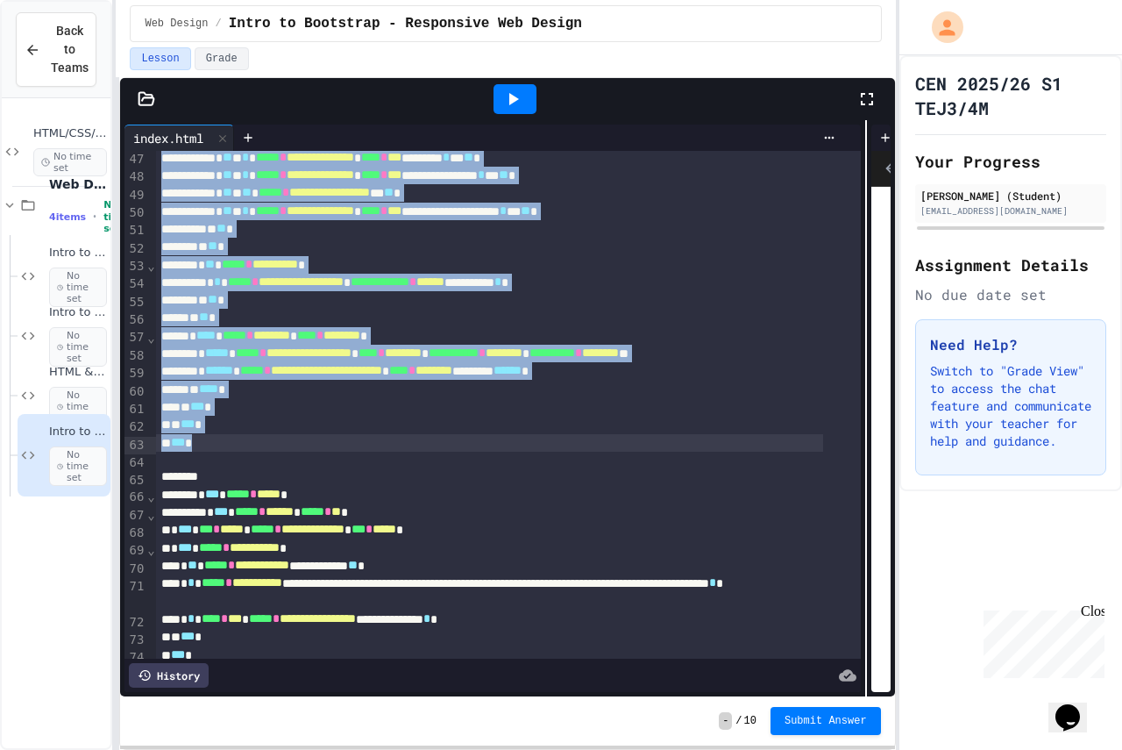 This screenshot has width=1122, height=750. What do you see at coordinates (168, 675) in the screenshot?
I see `div: History` at bounding box center [168, 675].